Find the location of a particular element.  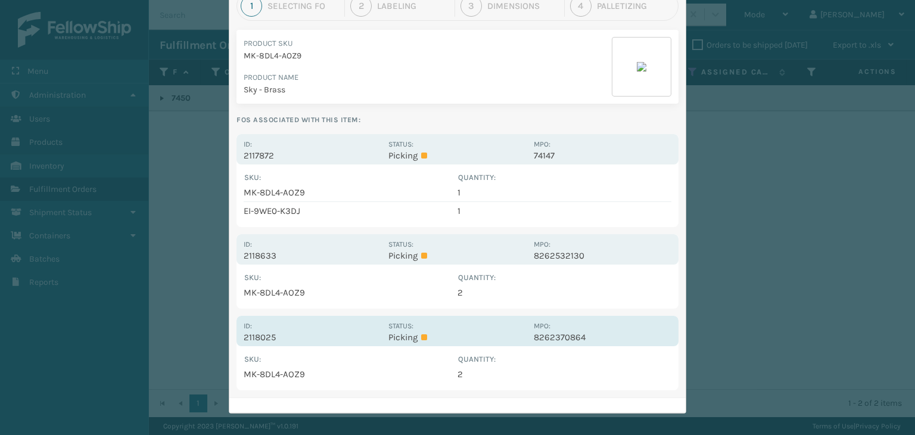

div: Selecting FO is located at coordinates (303, 6).